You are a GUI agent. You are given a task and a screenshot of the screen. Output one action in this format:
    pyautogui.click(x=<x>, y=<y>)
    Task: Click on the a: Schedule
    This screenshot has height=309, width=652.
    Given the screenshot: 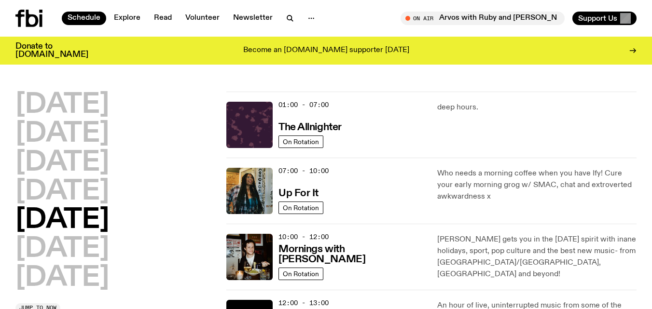 What is the action you would take?
    pyautogui.click(x=84, y=18)
    